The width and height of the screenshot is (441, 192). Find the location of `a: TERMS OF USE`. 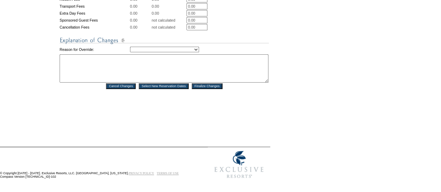

a: TERMS OF USE is located at coordinates (168, 173).